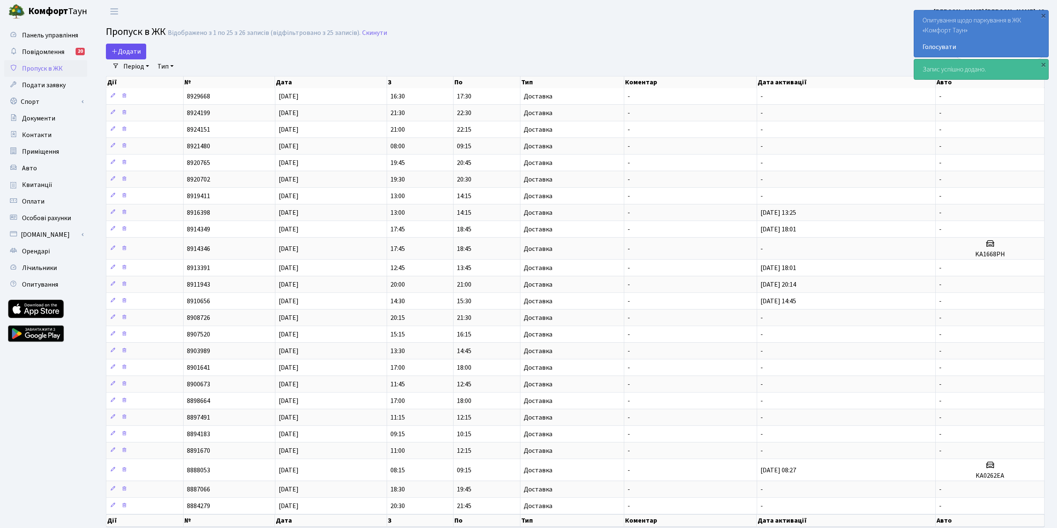  What do you see at coordinates (37, 135) in the screenshot?
I see `span: Контакти` at bounding box center [37, 135].